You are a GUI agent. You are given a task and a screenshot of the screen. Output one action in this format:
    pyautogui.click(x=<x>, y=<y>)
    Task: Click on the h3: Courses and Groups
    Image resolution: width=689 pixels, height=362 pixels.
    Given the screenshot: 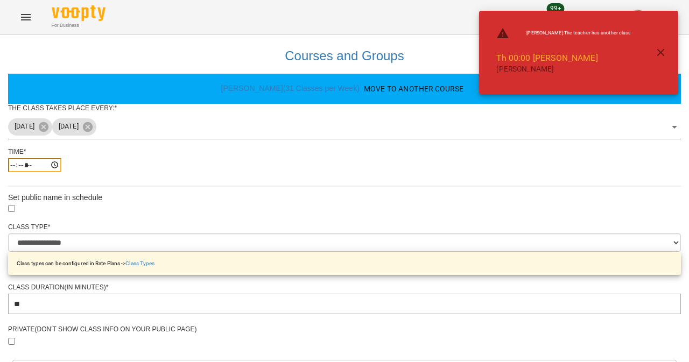 What is the action you would take?
    pyautogui.click(x=345, y=56)
    